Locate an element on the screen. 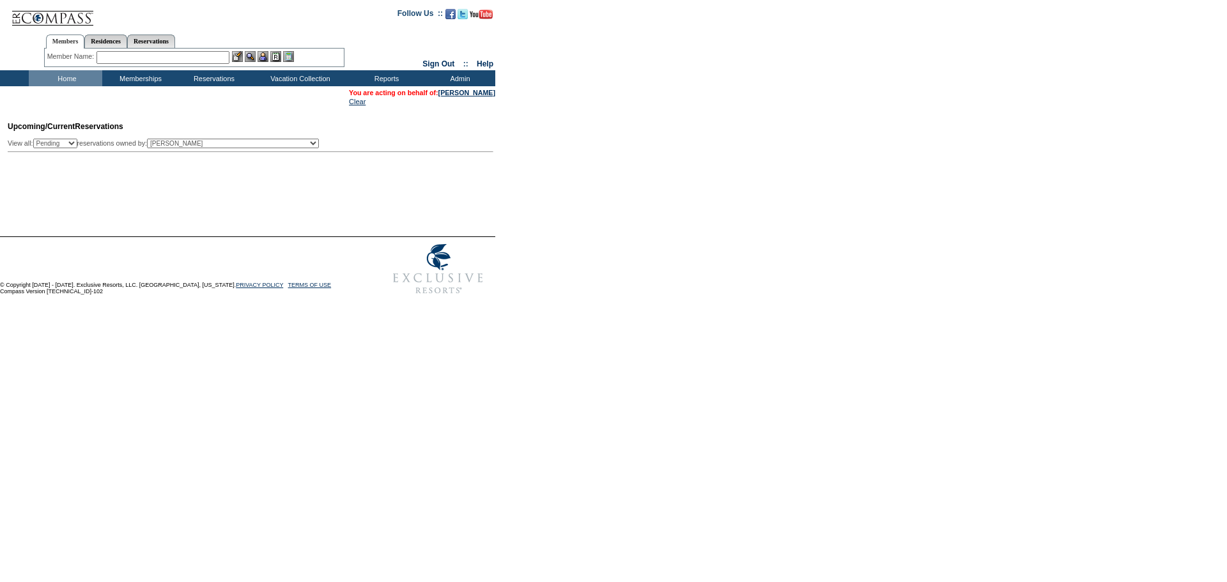 This screenshot has height=582, width=1227. span: Upcoming/Current is located at coordinates (41, 126).